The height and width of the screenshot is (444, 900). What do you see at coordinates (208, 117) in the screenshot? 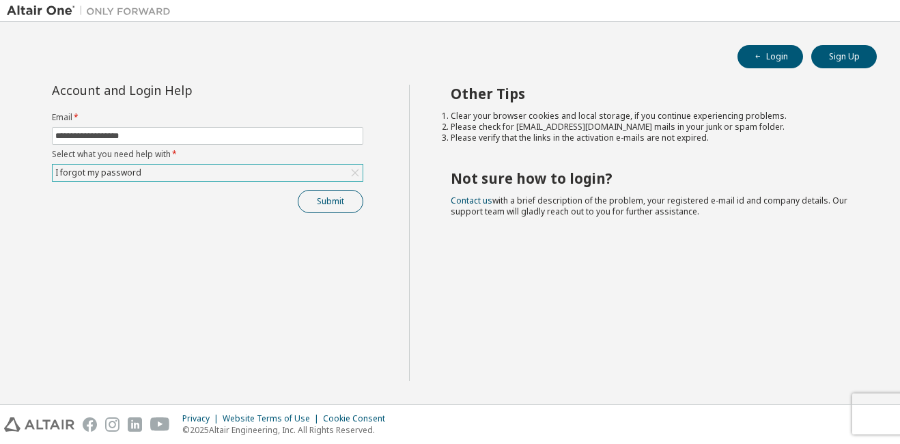
I see `label: Email` at bounding box center [208, 117].